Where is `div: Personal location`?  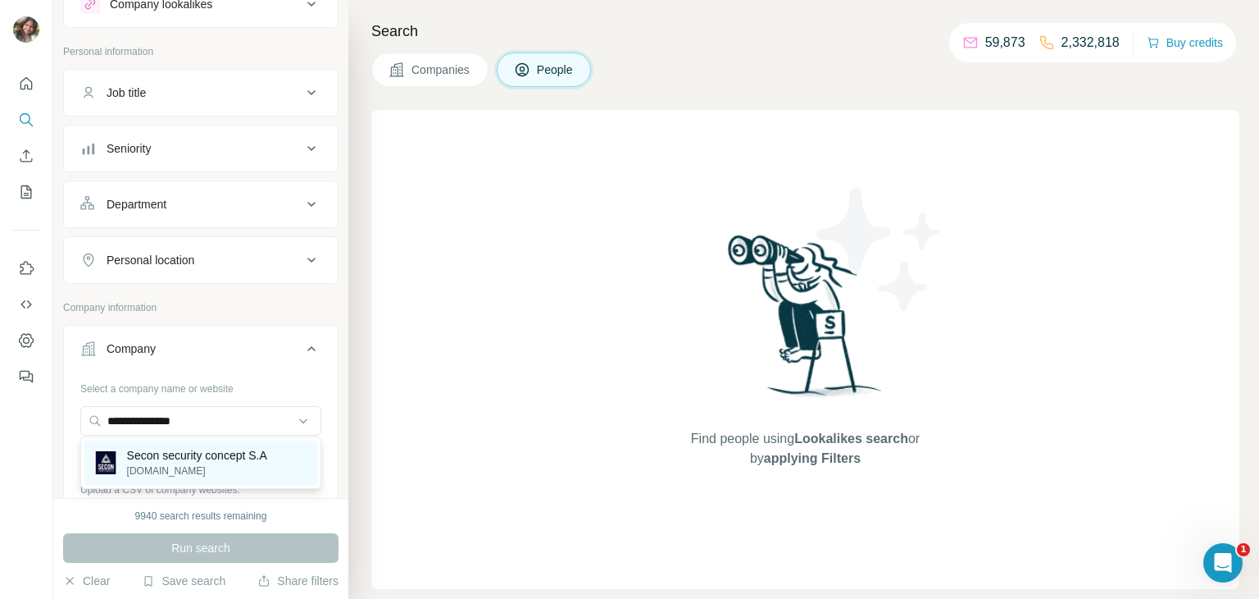 div: Personal location is located at coordinates (150, 260).